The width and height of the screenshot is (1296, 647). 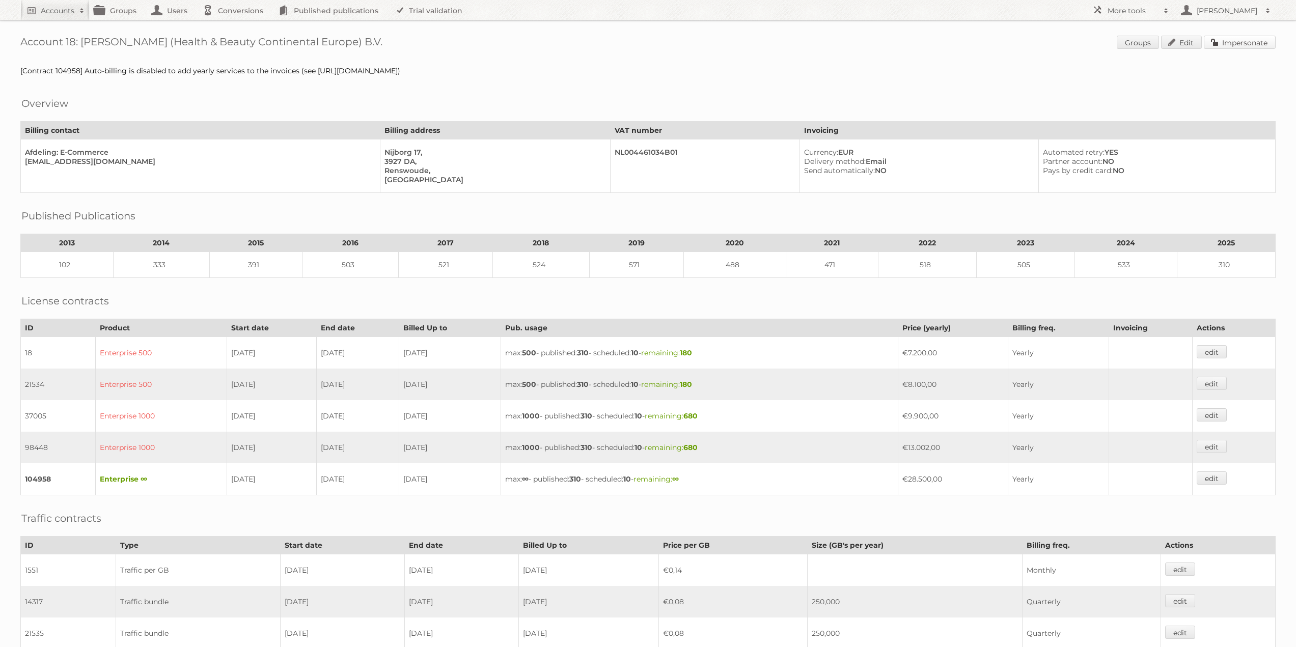 I want to click on th: 2020, so click(x=734, y=243).